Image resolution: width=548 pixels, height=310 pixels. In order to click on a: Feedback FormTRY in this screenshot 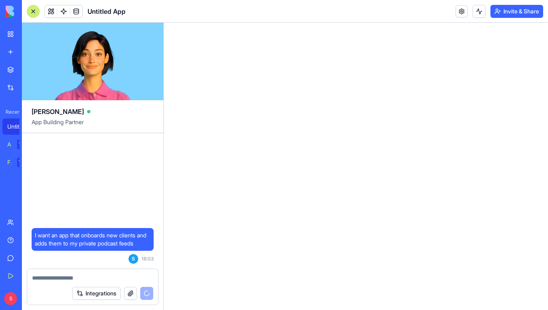, I will do `click(19, 162)`.